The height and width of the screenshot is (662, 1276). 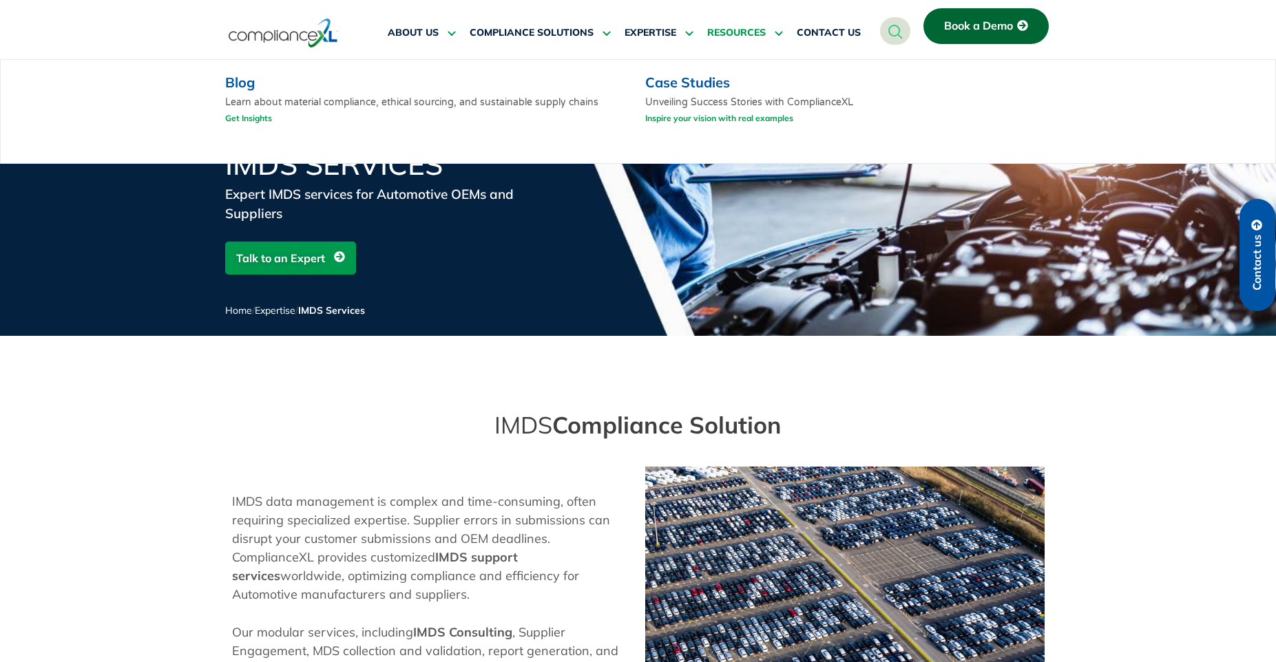 What do you see at coordinates (523, 425) in the screenshot?
I see `span: IMDS` at bounding box center [523, 425].